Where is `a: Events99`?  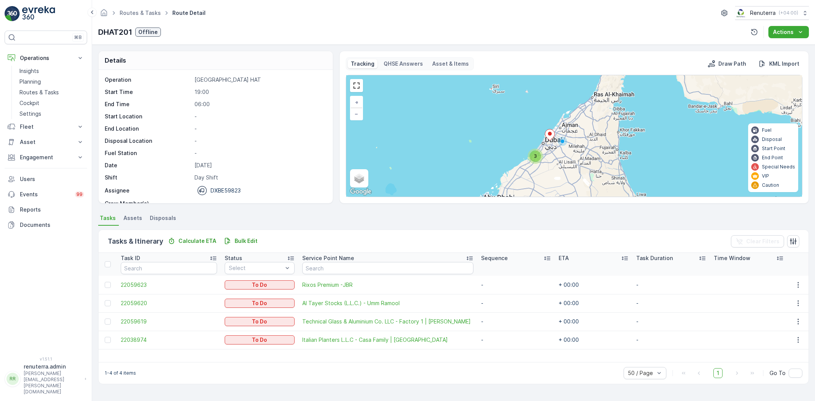 a: Events99 is located at coordinates (46, 195).